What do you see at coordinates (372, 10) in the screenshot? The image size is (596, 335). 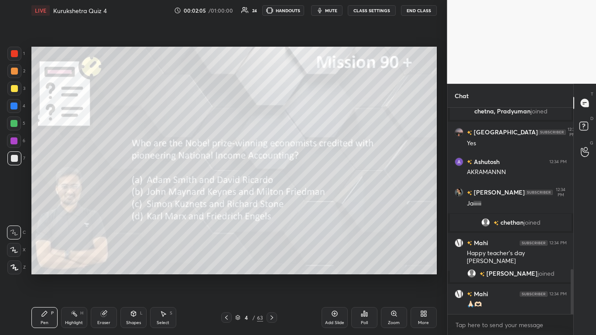 I see `button: CLASS SETTINGS` at bounding box center [372, 10].